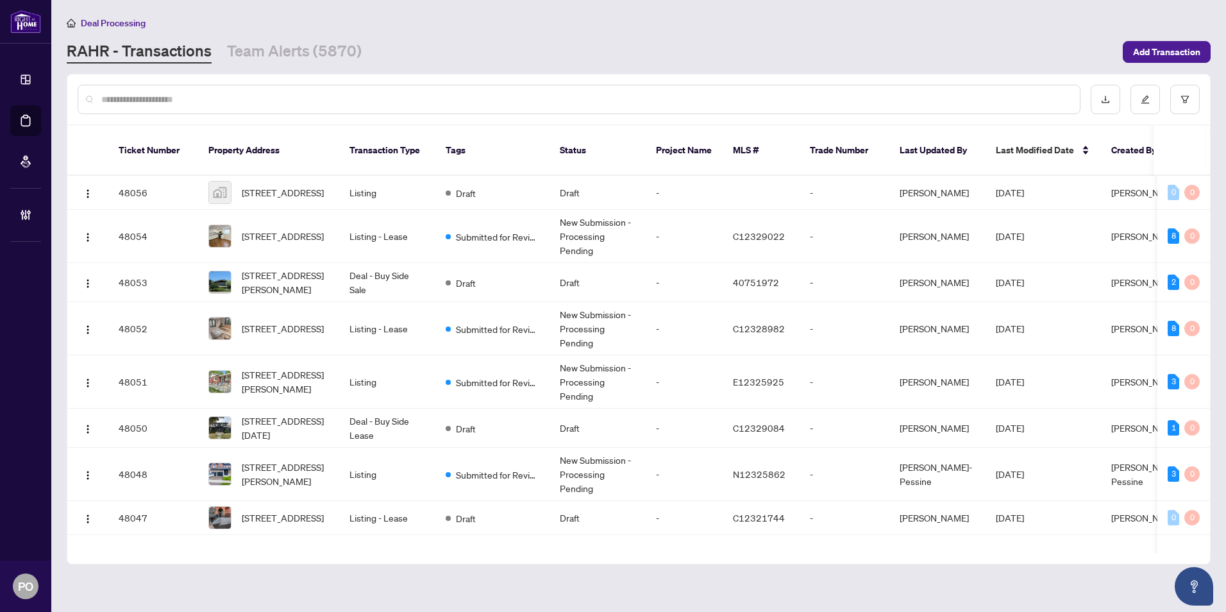  What do you see at coordinates (759, 518) in the screenshot?
I see `span: C12321744` at bounding box center [759, 518].